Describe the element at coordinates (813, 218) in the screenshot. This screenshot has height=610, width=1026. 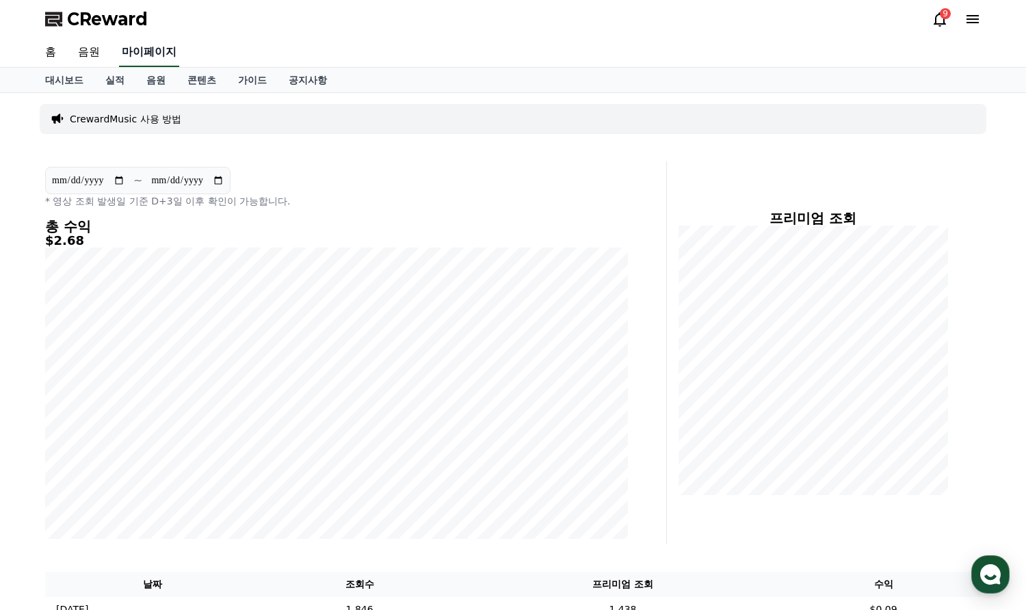
I see `h4: 프리미엄 조회` at that location.